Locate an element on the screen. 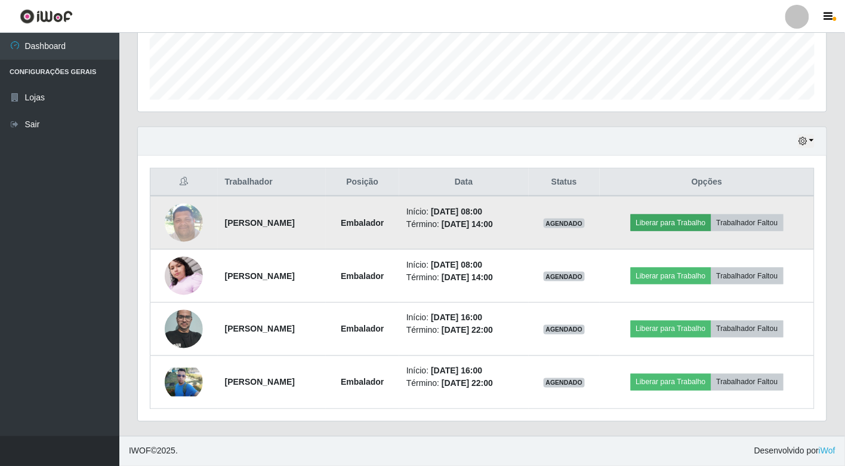 This screenshot has width=845, height=466. th: Posição is located at coordinates (362, 182).